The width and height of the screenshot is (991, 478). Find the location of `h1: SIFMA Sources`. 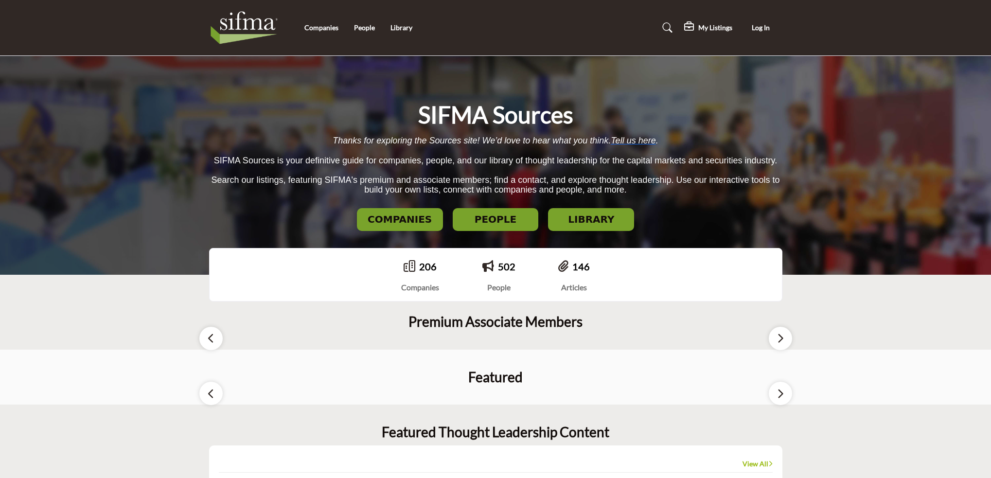

h1: SIFMA Sources is located at coordinates (495, 115).